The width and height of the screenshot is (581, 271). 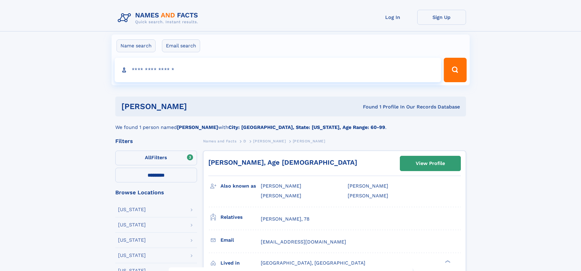 I want to click on div: Browse Locations, so click(x=156, y=192).